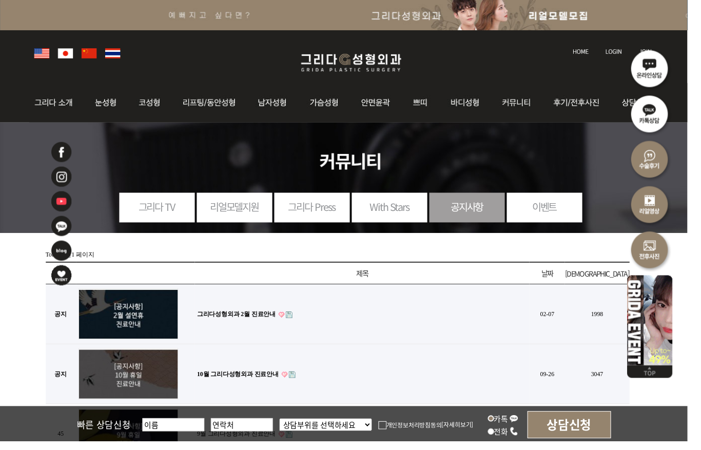 This screenshot has width=701, height=450. What do you see at coordinates (115, 54) in the screenshot?
I see `img: global_thailand.png` at bounding box center [115, 54].